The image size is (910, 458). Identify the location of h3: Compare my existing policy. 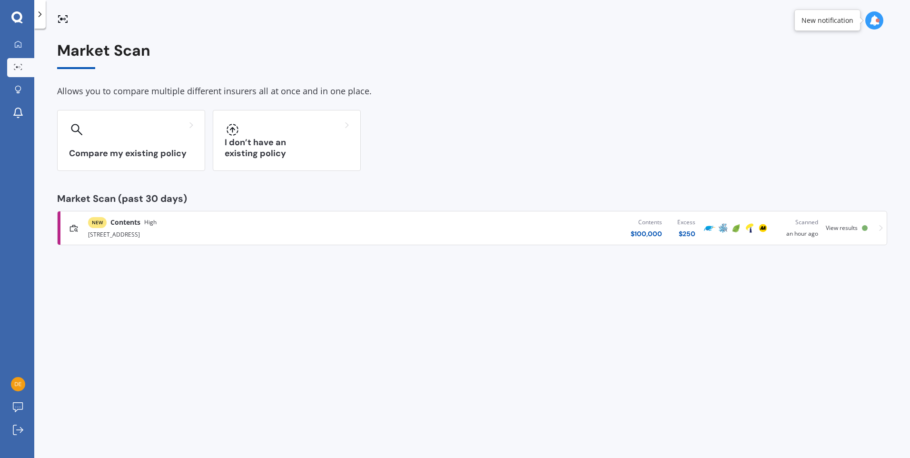
(131, 153).